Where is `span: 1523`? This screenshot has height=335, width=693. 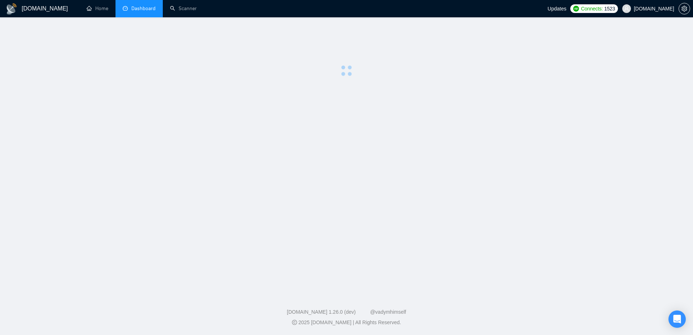
span: 1523 is located at coordinates (610, 9).